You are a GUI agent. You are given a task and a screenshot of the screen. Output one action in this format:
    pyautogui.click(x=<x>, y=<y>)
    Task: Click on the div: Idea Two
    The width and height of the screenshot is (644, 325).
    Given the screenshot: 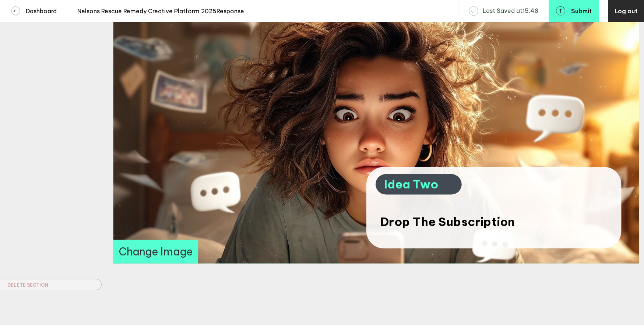 What is the action you would take?
    pyautogui.click(x=418, y=184)
    